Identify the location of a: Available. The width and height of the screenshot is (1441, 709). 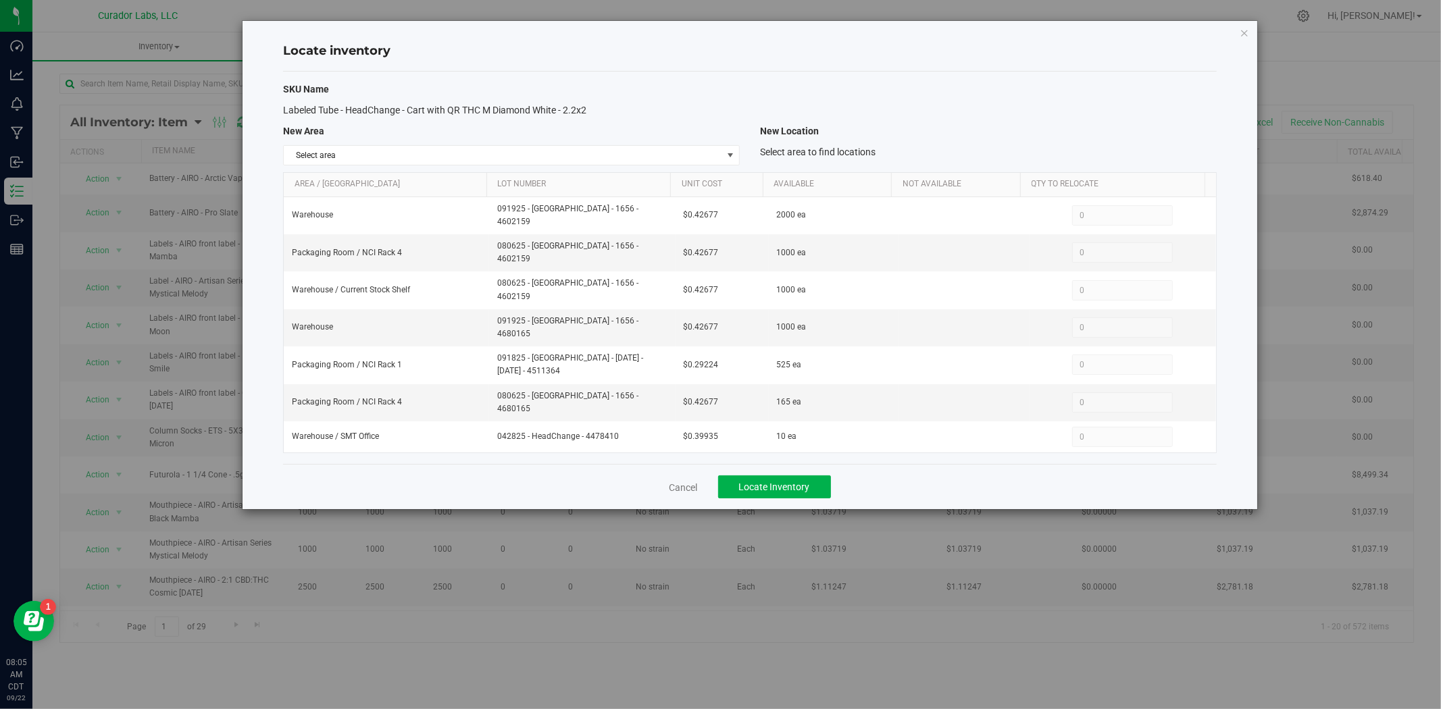
(830, 184).